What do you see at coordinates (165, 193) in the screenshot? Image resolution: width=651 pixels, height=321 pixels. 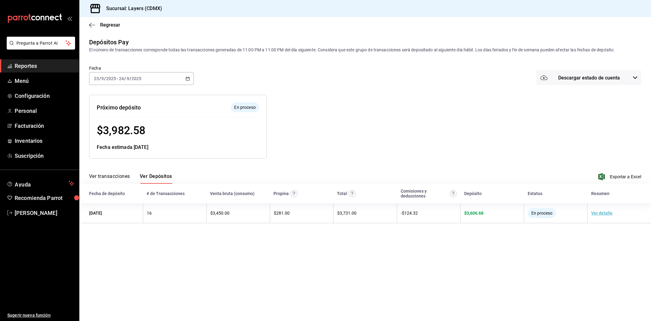 I see `div: # de Transacciones` at bounding box center [165, 193].